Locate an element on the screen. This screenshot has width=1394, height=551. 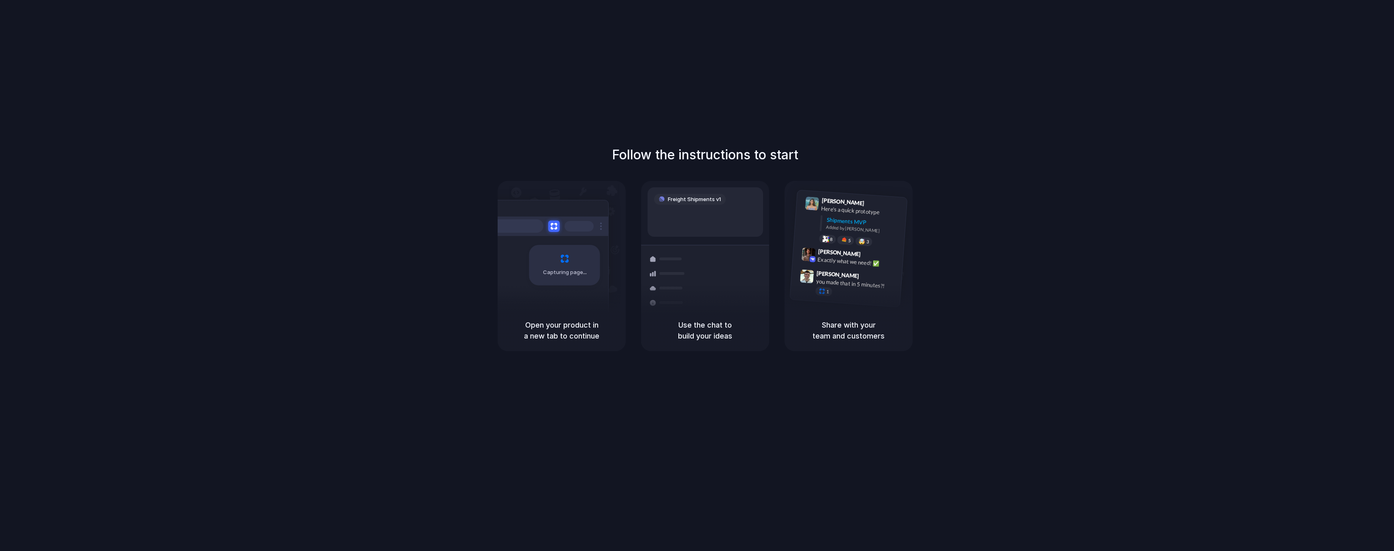
span: 1 is located at coordinates (828, 291).